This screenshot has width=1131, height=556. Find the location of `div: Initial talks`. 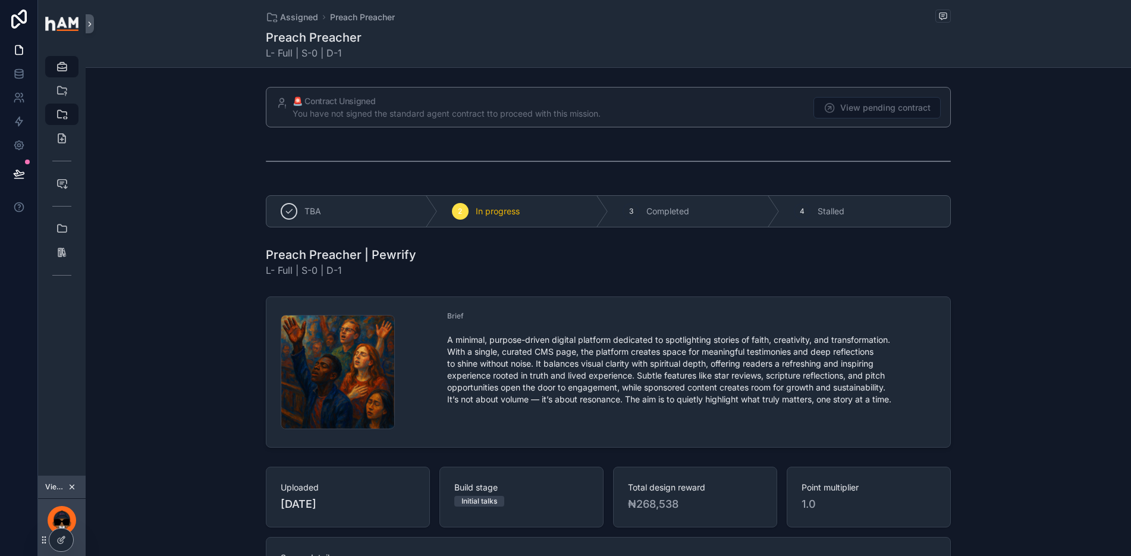

div: Initial talks is located at coordinates (479, 501).